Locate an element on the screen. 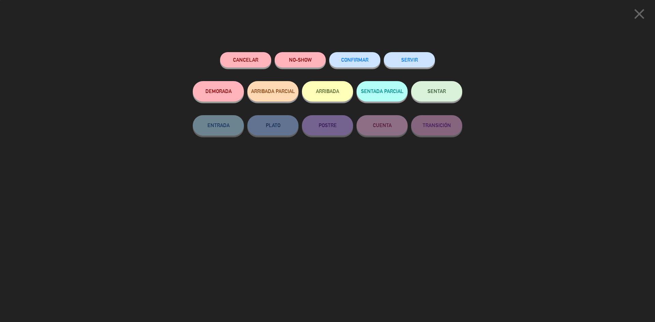 This screenshot has height=322, width=655. button: PLATO is located at coordinates (273, 125).